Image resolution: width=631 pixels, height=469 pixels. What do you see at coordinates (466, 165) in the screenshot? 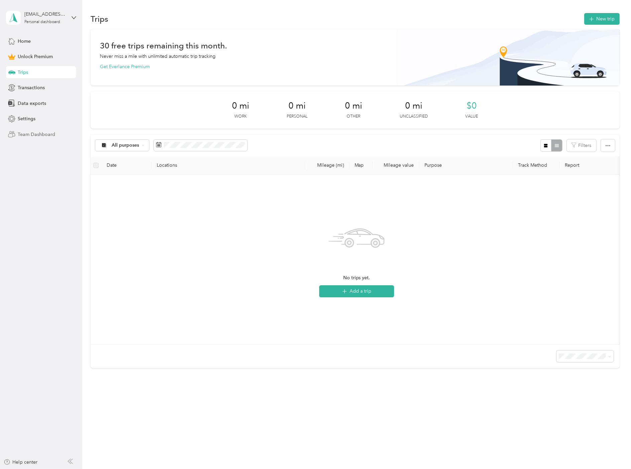
I see `th: Purpose` at bounding box center [466, 165].